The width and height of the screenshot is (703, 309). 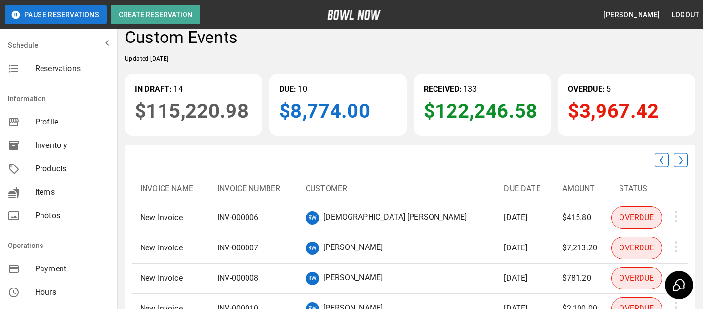 What do you see at coordinates (626, 89) in the screenshot?
I see `p: 5` at bounding box center [626, 89].